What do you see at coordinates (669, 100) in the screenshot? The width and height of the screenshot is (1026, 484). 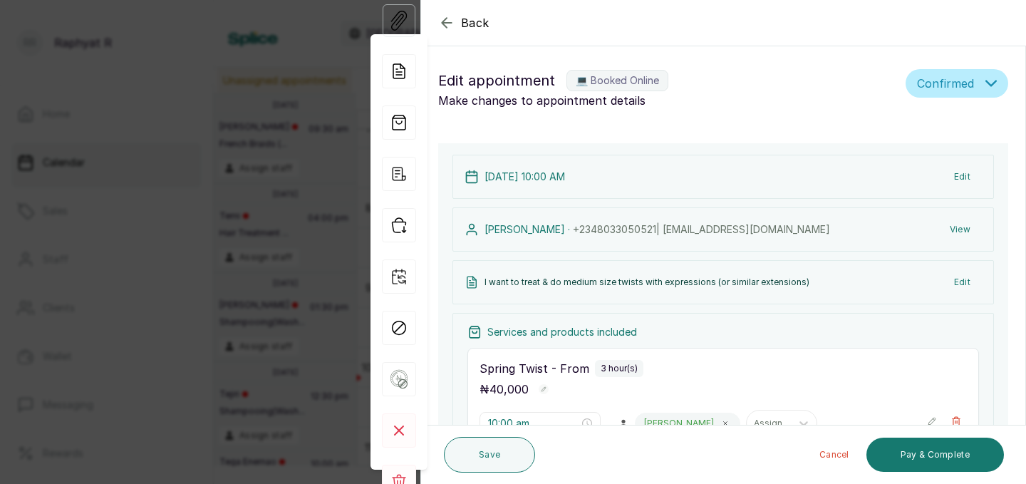 I see `p: Make changes to appointment details` at bounding box center [669, 100].